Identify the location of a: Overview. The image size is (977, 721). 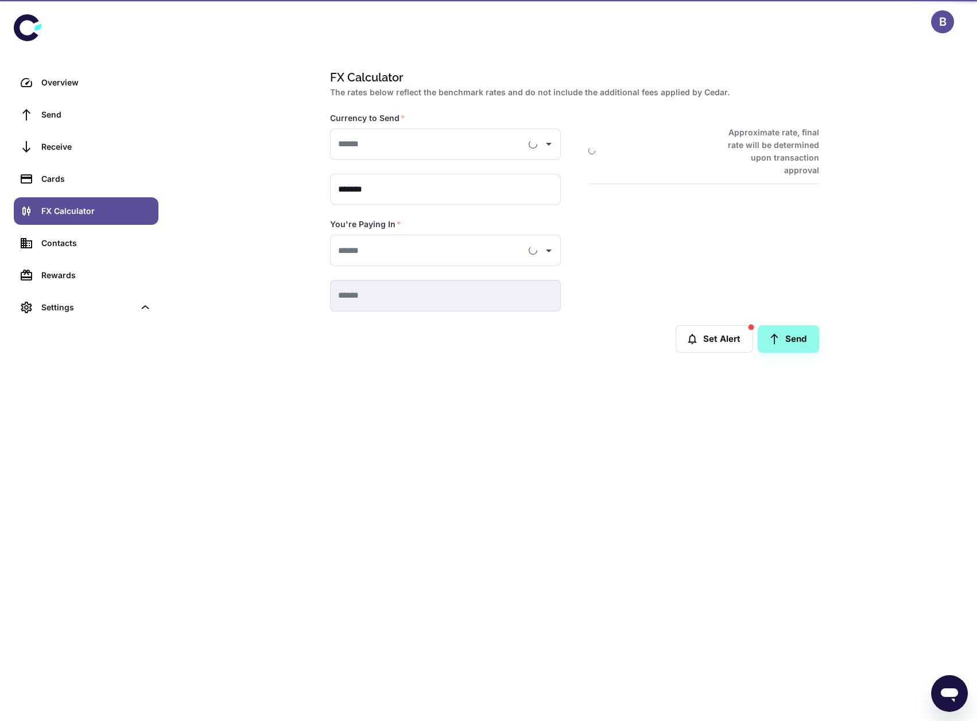
(86, 83).